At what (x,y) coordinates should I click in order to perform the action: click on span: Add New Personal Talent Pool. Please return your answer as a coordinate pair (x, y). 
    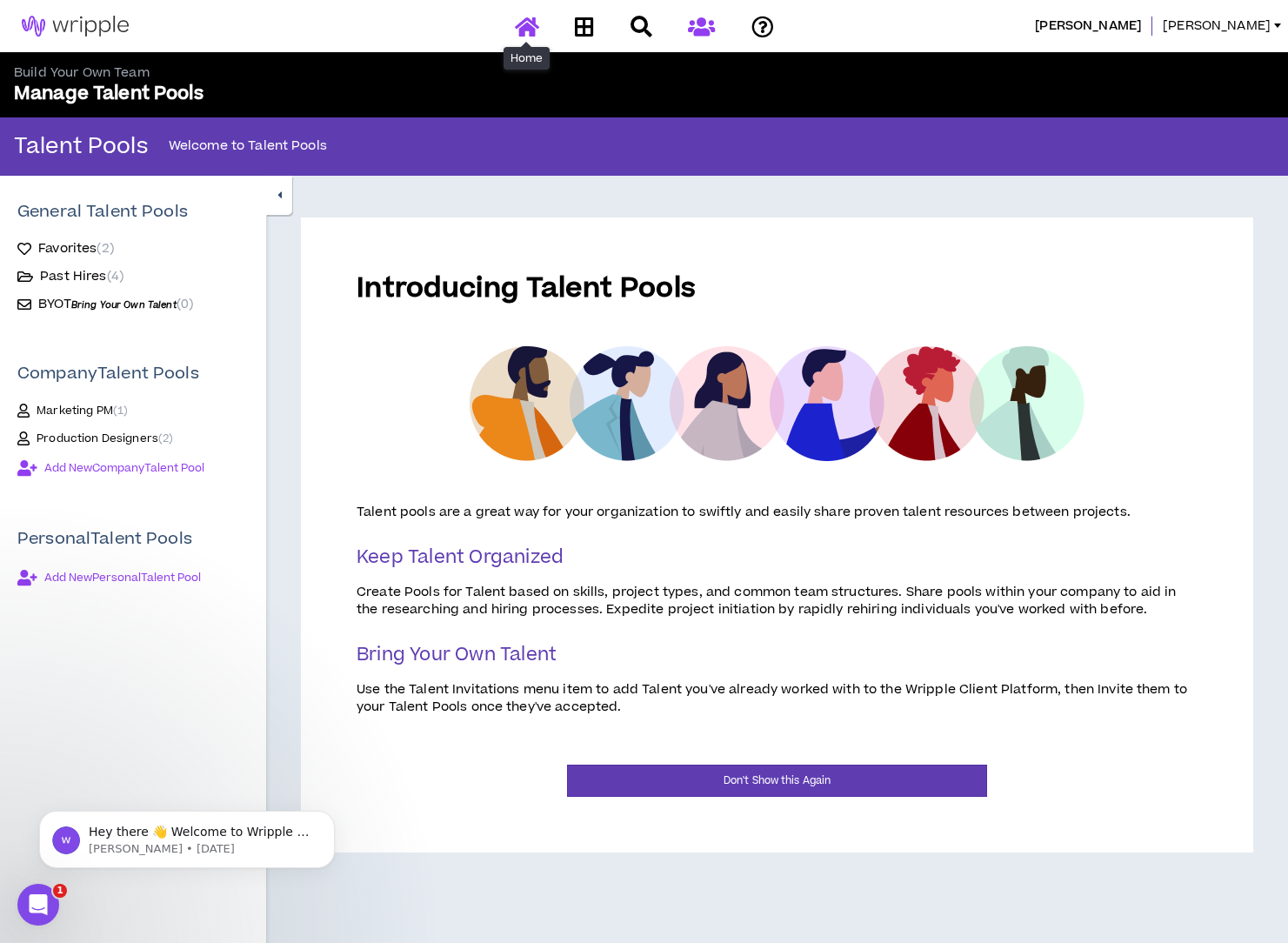
    Looking at the image, I should click on (123, 578).